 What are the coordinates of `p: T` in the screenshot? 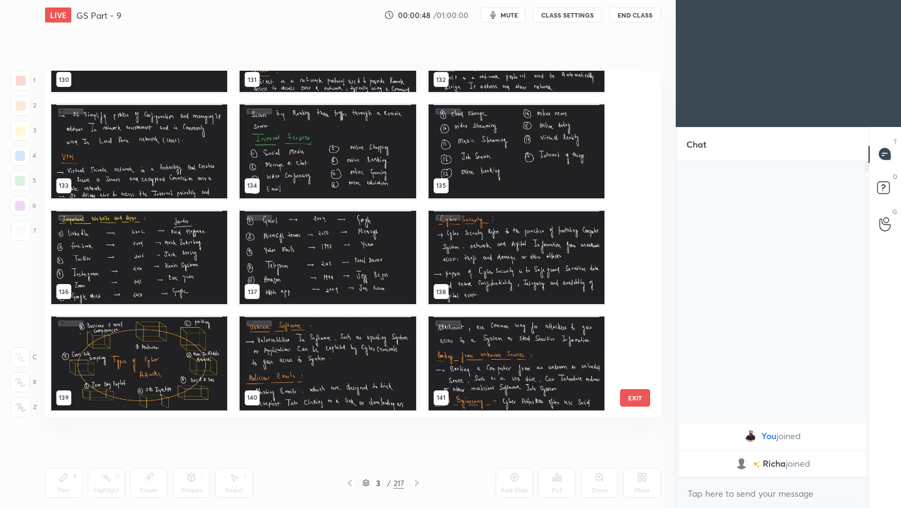 It's located at (896, 141).